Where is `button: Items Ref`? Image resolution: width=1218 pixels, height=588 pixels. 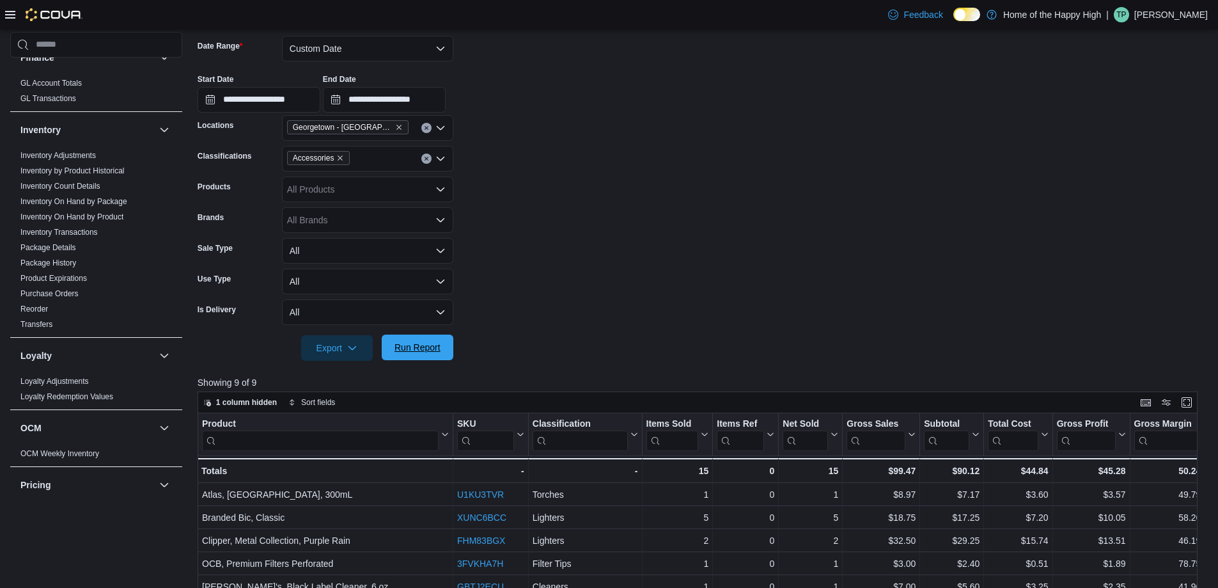
button: Items Ref is located at coordinates (745, 434).